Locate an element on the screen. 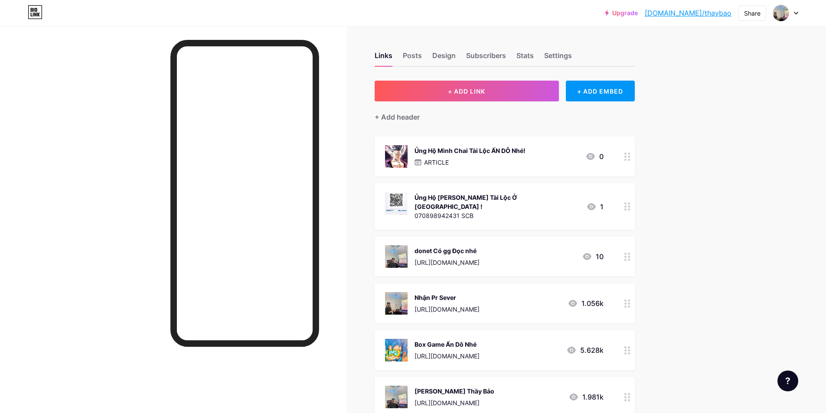 This screenshot has width=826, height=413. button: + ADD LINK is located at coordinates (467, 91).